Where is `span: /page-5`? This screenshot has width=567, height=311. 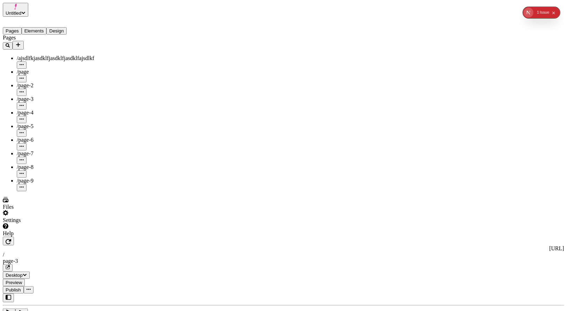 span: /page-5 is located at coordinates (25, 126).